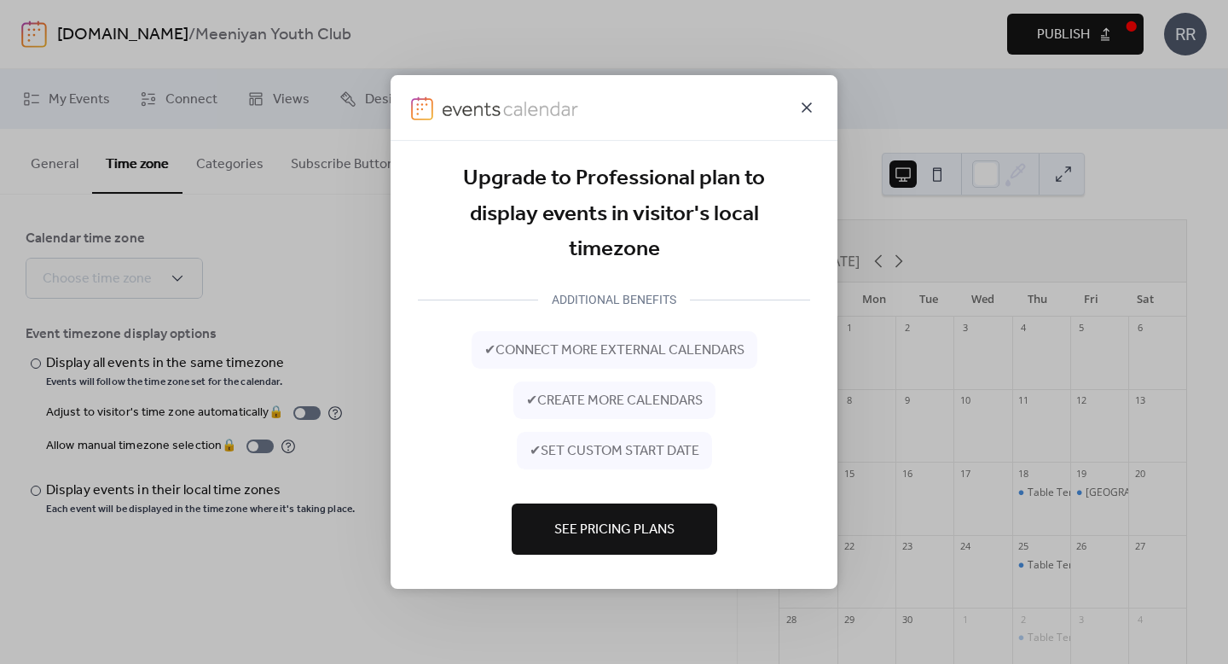  What do you see at coordinates (511, 108) in the screenshot?
I see `img: logo-type` at bounding box center [511, 108].